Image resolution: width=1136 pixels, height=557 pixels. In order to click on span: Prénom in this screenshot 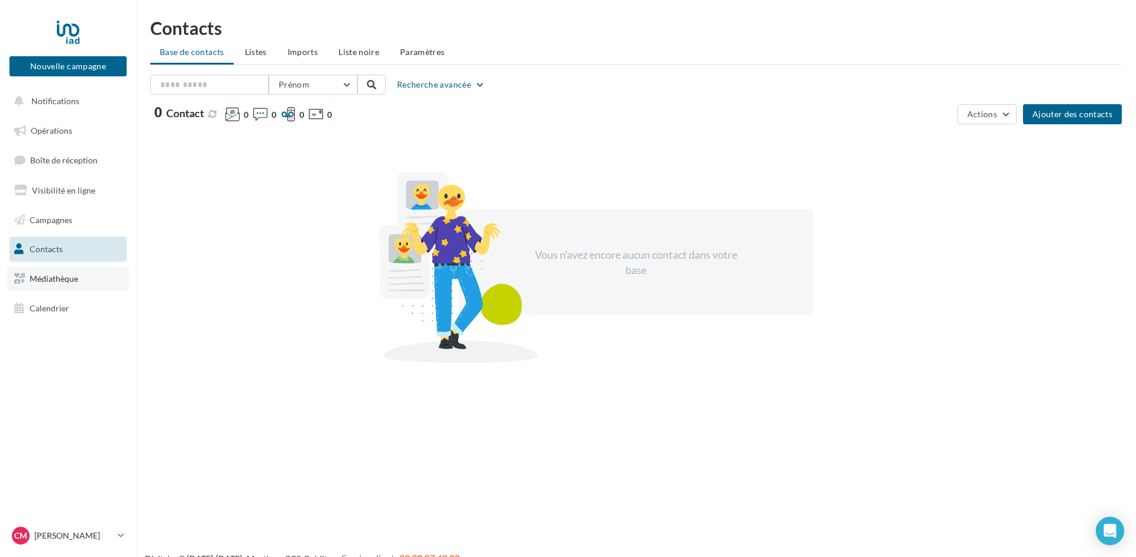, I will do `click(294, 84)`.